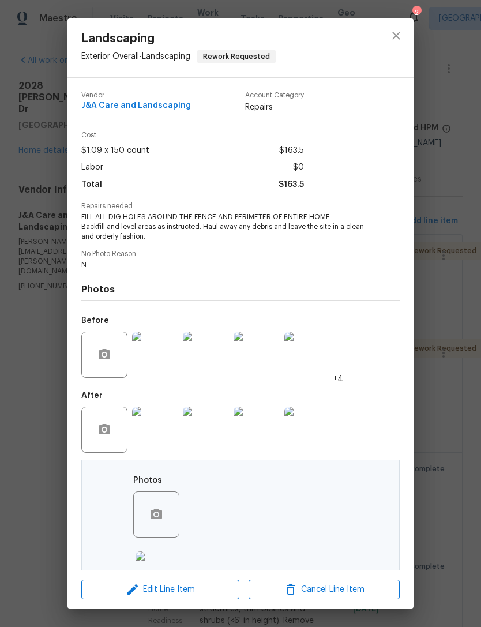 This screenshot has width=481, height=627. I want to click on span: N, so click(224, 265).